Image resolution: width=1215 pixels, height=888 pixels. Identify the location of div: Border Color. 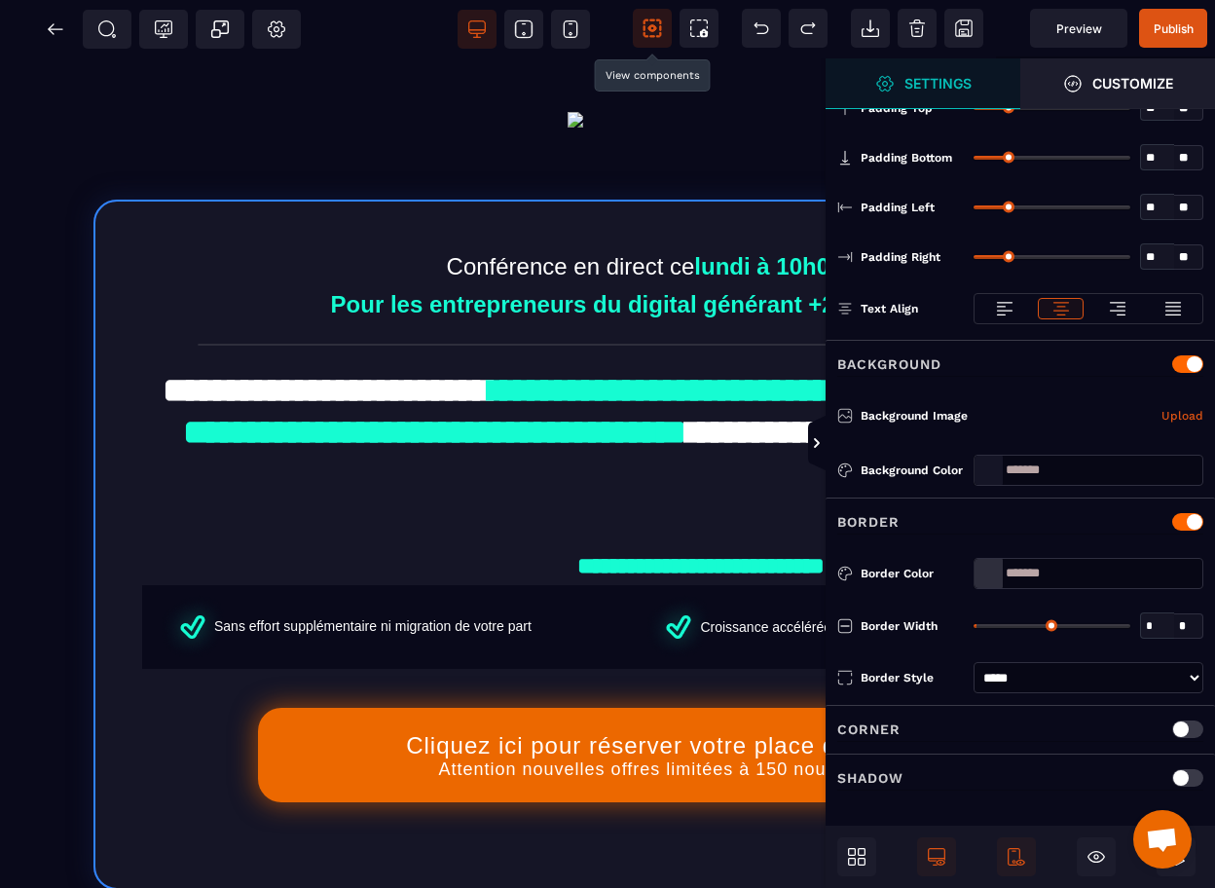
(912, 574).